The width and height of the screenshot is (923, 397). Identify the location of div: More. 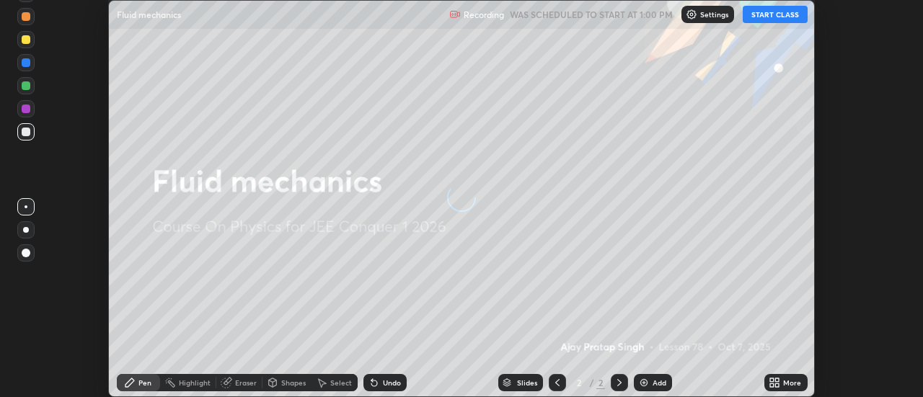
(792, 383).